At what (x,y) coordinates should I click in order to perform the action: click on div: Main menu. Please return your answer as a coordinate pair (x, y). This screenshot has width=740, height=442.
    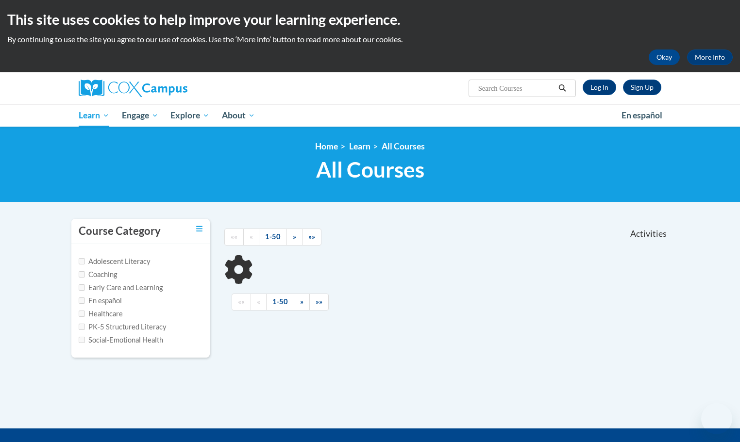
    Looking at the image, I should click on (370, 116).